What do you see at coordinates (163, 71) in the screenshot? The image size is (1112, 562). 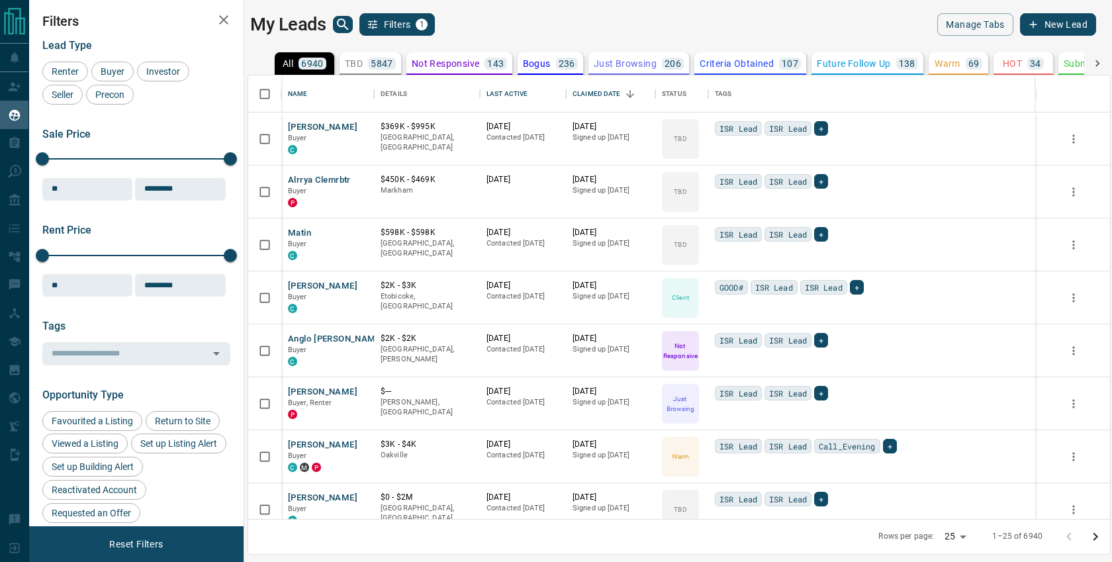 I see `span: Investor` at bounding box center [163, 71].